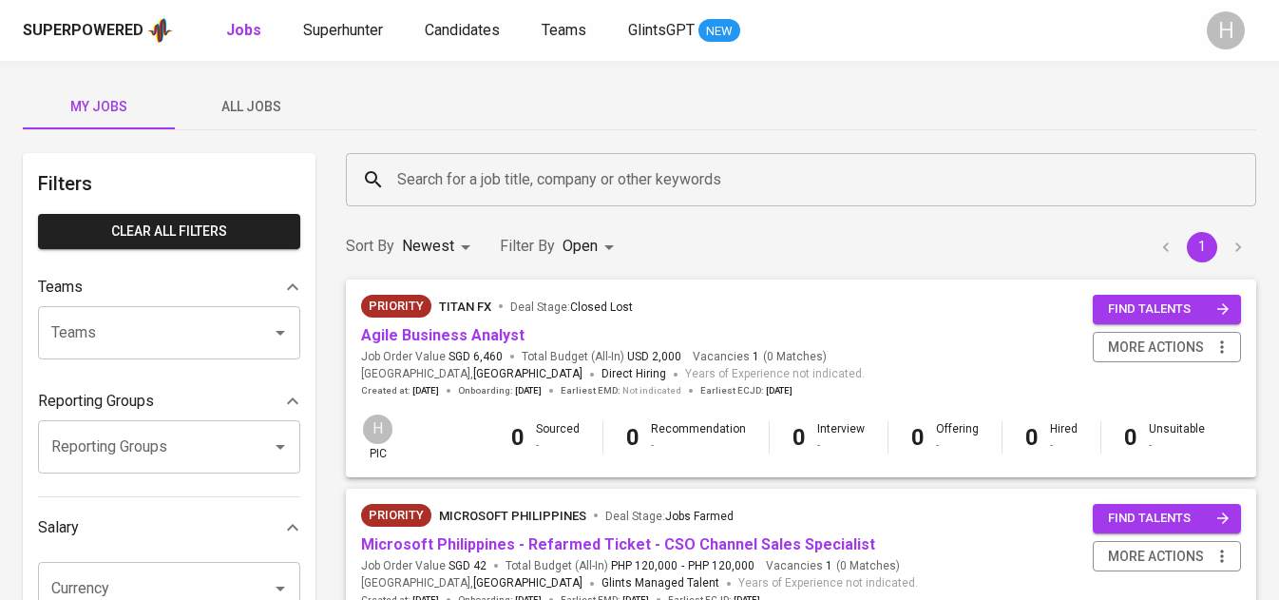  I want to click on b: Jobs, so click(243, 29).